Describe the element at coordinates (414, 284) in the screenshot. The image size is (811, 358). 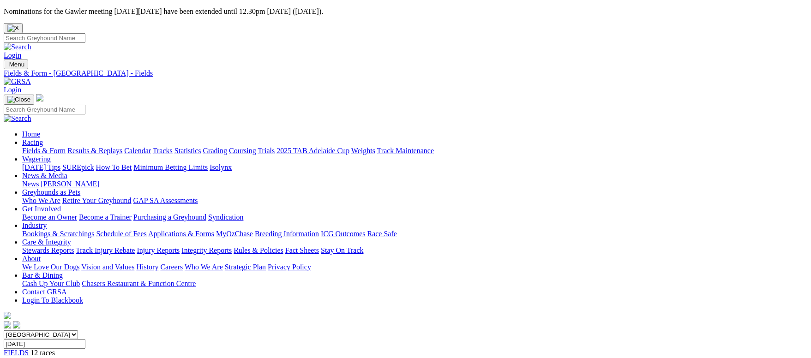
I see `div: Bar & Dining` at that location.